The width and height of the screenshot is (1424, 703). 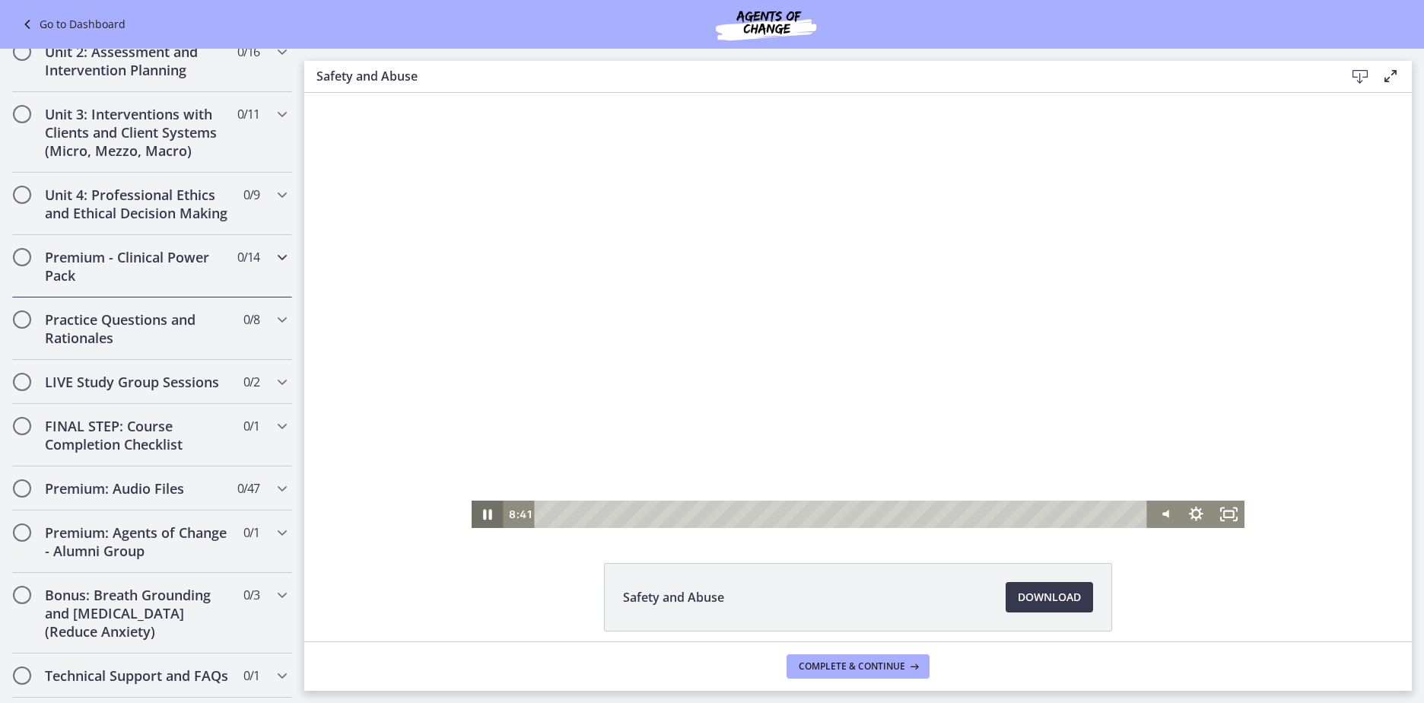 I want to click on h3: Safety and Abuse, so click(x=819, y=76).